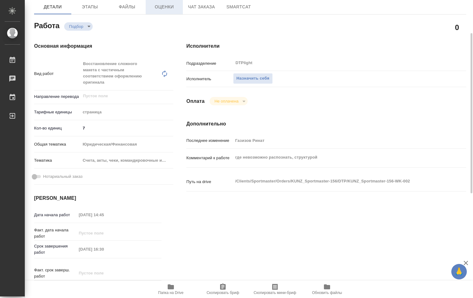 The image size is (473, 298). What do you see at coordinates (127, 7) in the screenshot?
I see `span: Файлы` at bounding box center [127, 7].